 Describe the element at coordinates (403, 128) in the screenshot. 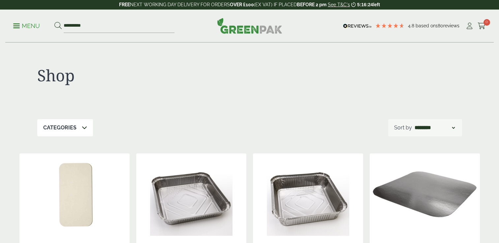

I see `p: Sort by` at that location.